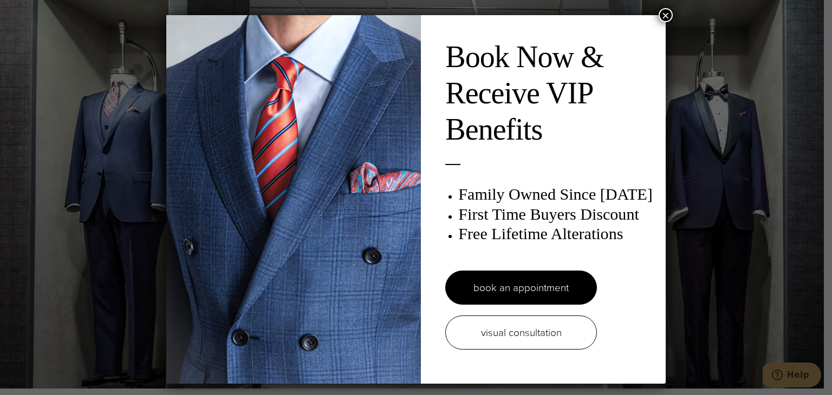  Describe the element at coordinates (556, 215) in the screenshot. I see `h3: First Time Buyers Discount` at that location.